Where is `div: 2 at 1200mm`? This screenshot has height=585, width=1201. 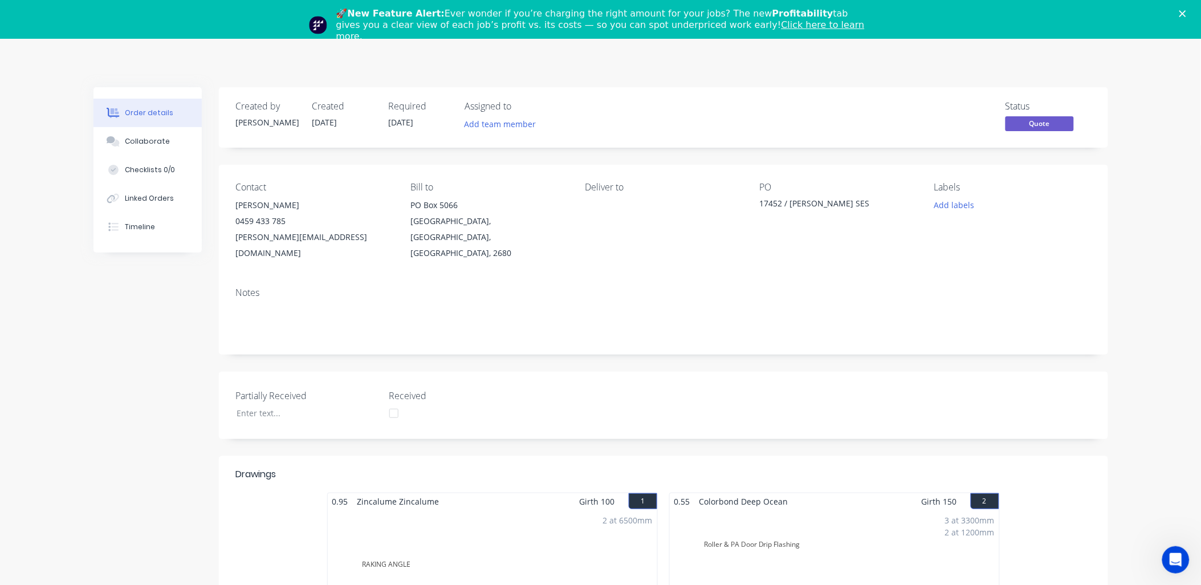 div: 2 at 1200mm is located at coordinates (970, 532).